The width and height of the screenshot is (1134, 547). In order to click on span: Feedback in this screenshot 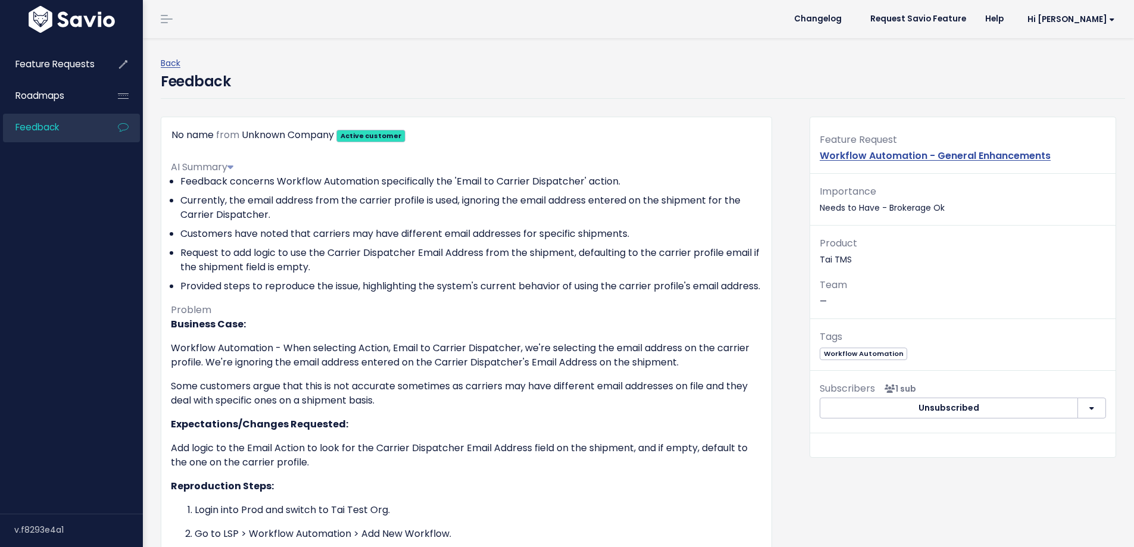, I will do `click(37, 127)`.